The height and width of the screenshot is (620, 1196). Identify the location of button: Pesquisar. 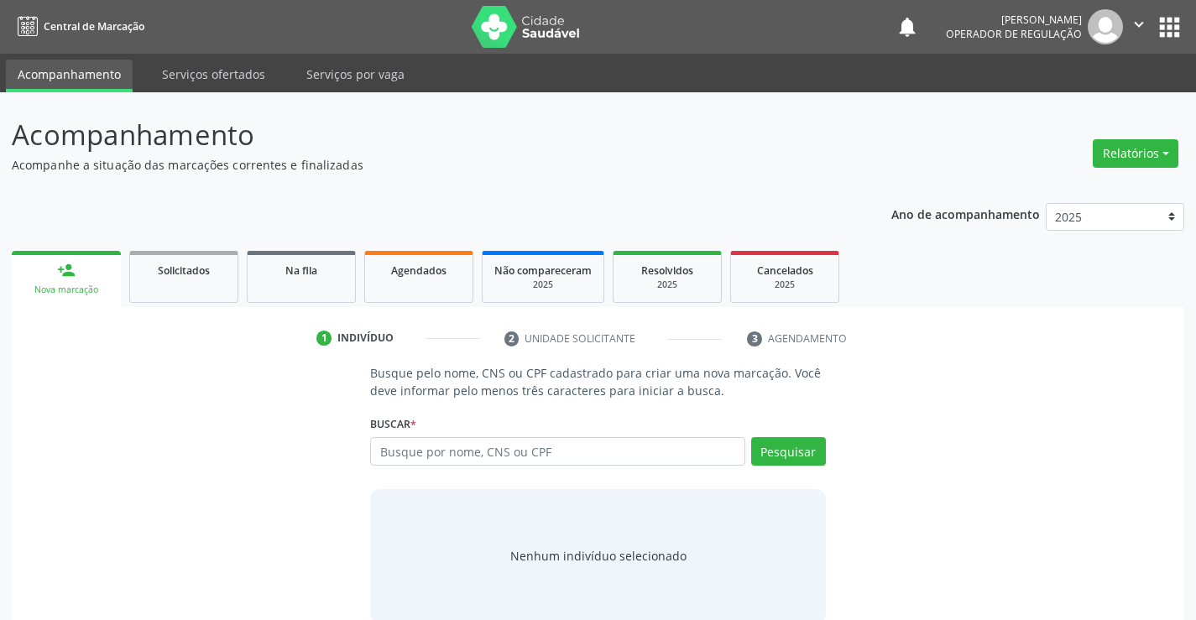
(788, 452).